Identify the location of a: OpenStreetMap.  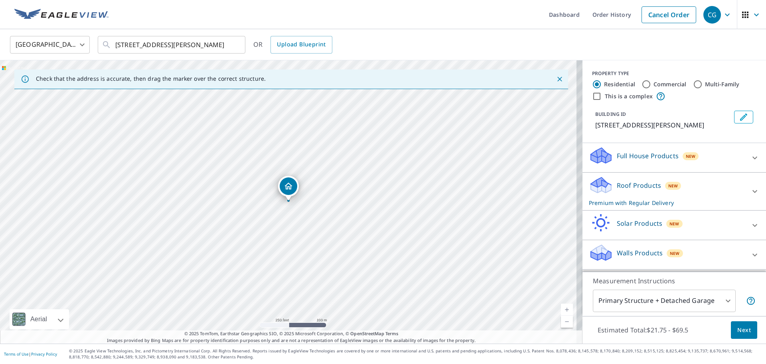
(367, 333).